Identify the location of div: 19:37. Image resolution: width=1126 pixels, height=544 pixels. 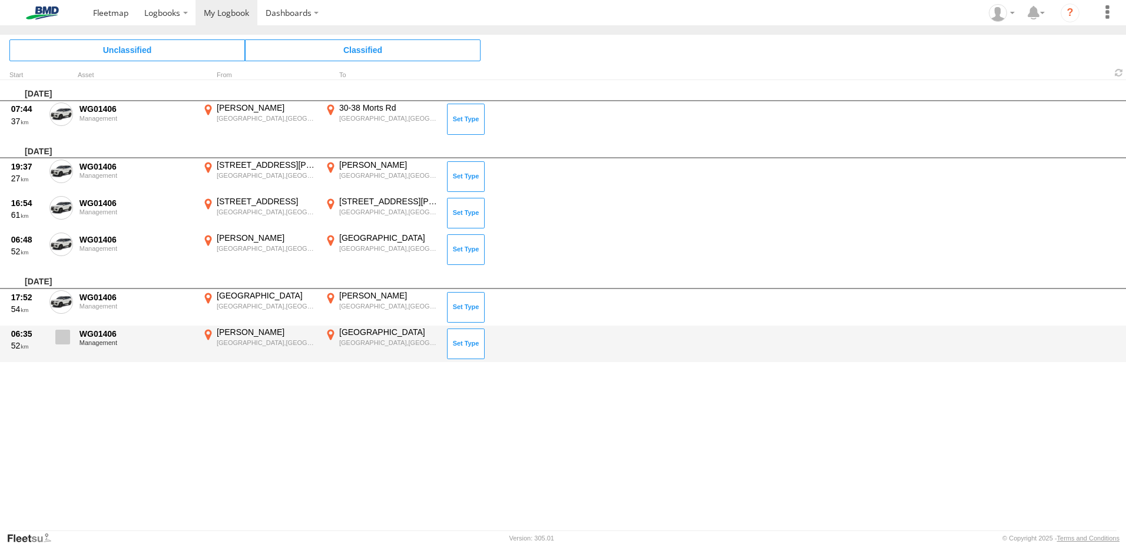
(27, 167).